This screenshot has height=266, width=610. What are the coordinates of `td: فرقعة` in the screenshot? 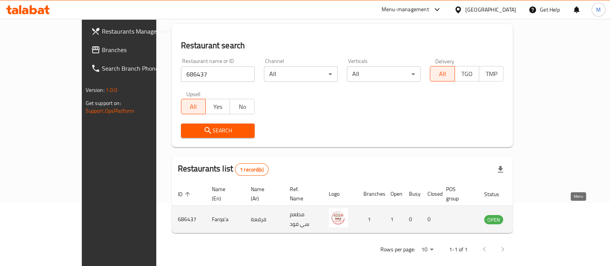 It's located at (264, 219).